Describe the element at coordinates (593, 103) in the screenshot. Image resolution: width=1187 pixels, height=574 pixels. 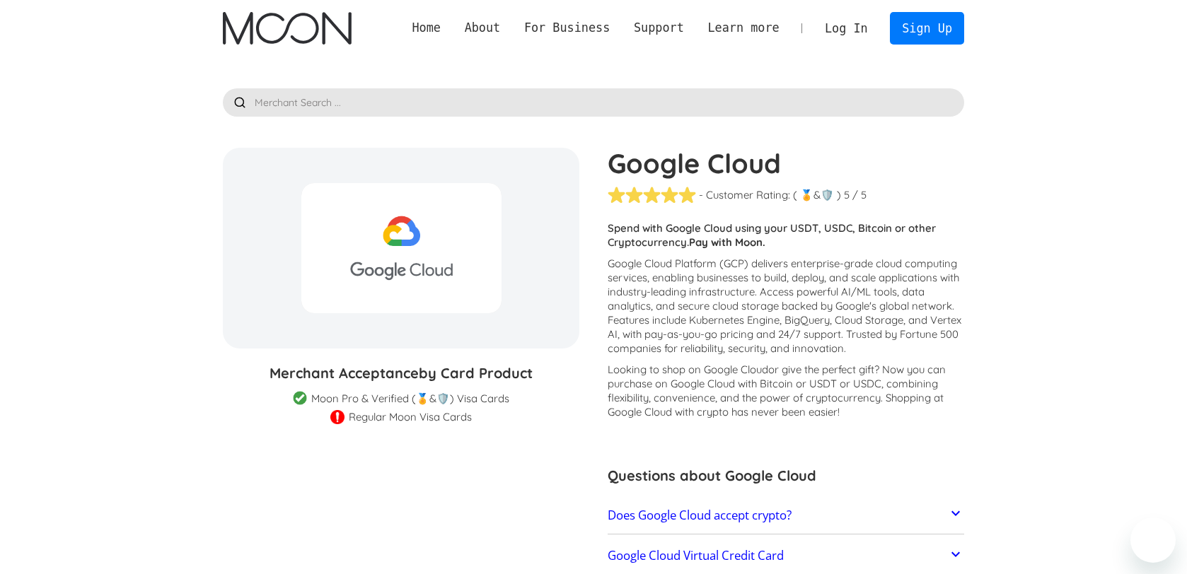
I see `input: Merchant Search ...` at that location.